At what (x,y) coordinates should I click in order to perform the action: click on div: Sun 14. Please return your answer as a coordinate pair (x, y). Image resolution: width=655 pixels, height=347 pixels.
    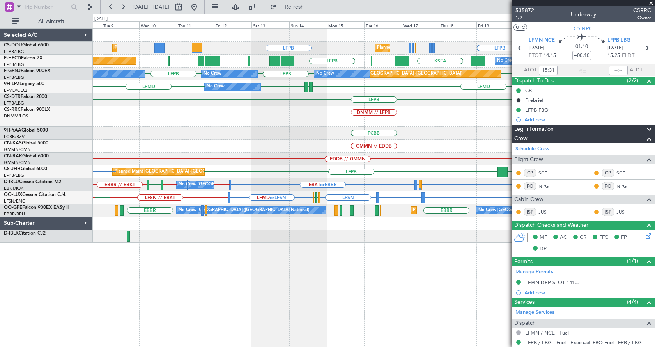
    Looking at the image, I should click on (308, 25).